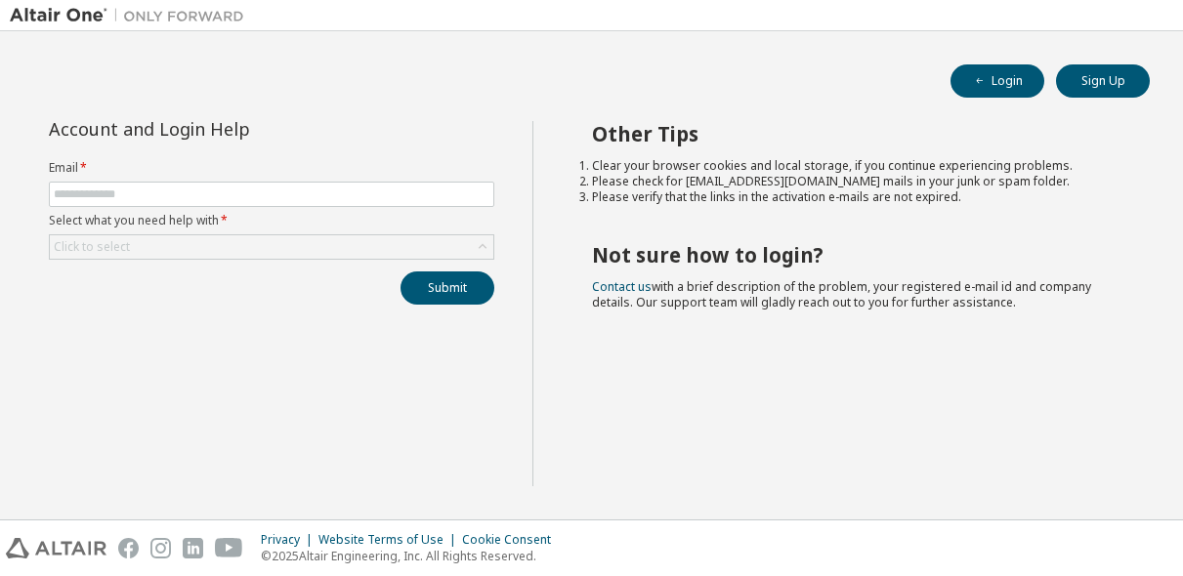 The image size is (1183, 576). What do you see at coordinates (56, 548) in the screenshot?
I see `img: altair_logo.svg` at bounding box center [56, 548].